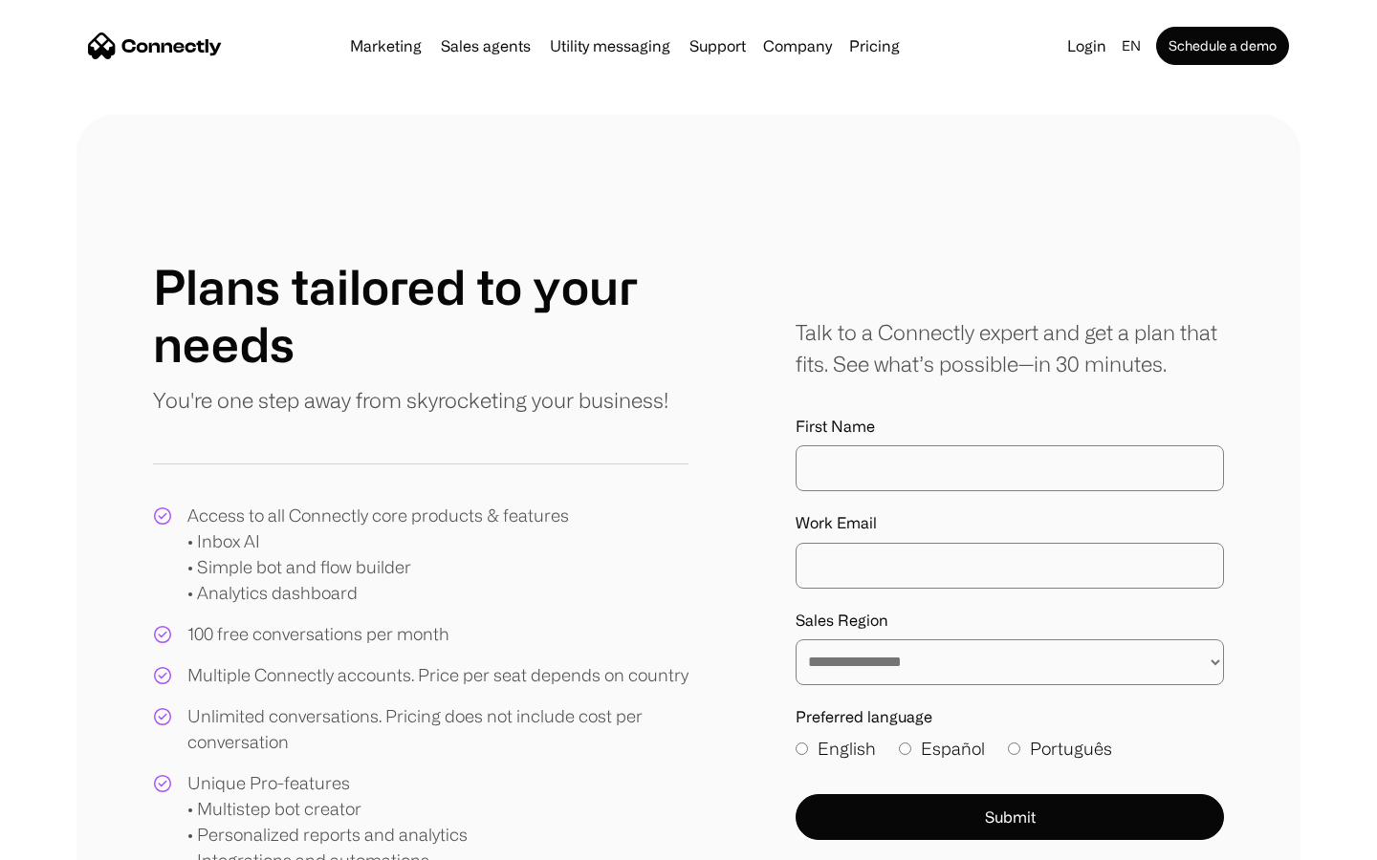 This screenshot has width=1377, height=860. Describe the element at coordinates (1131, 46) in the screenshot. I see `div: en` at that location.